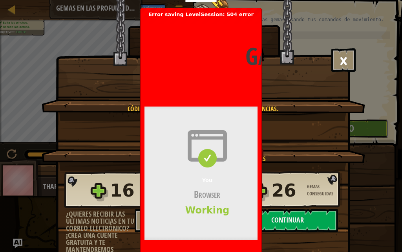 This screenshot has width=402, height=252. What do you see at coordinates (313, 56) in the screenshot?
I see `span: Gateway time-out` at bounding box center [313, 56].